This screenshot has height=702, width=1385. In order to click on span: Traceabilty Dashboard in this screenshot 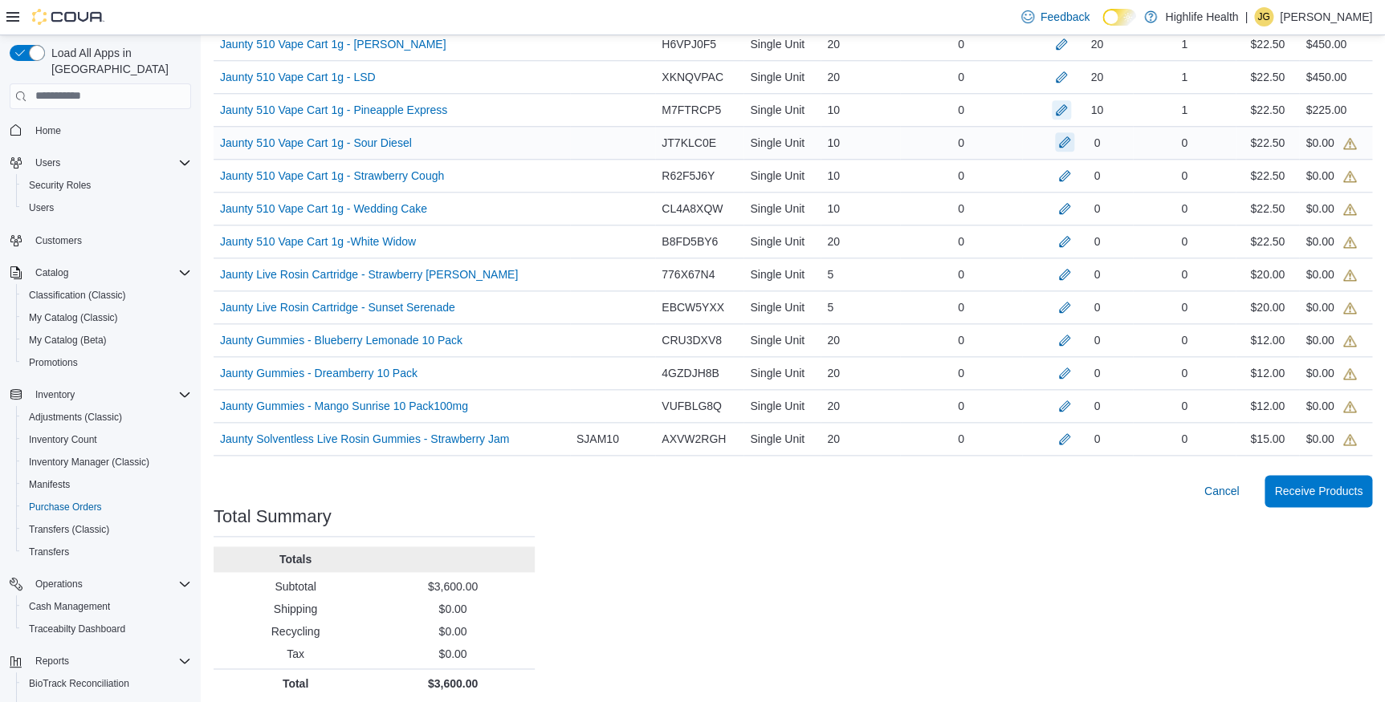, I will do `click(77, 629)`.